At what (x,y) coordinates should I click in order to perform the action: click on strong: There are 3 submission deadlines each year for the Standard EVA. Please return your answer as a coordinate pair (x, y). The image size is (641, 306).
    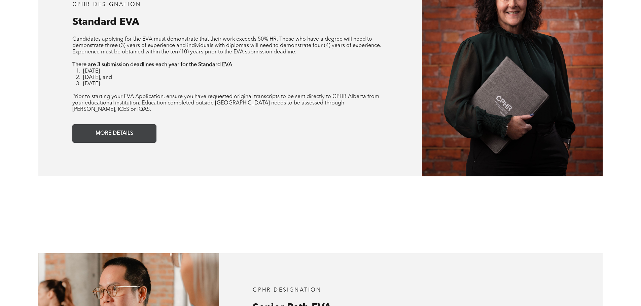
    Looking at the image, I should click on (152, 65).